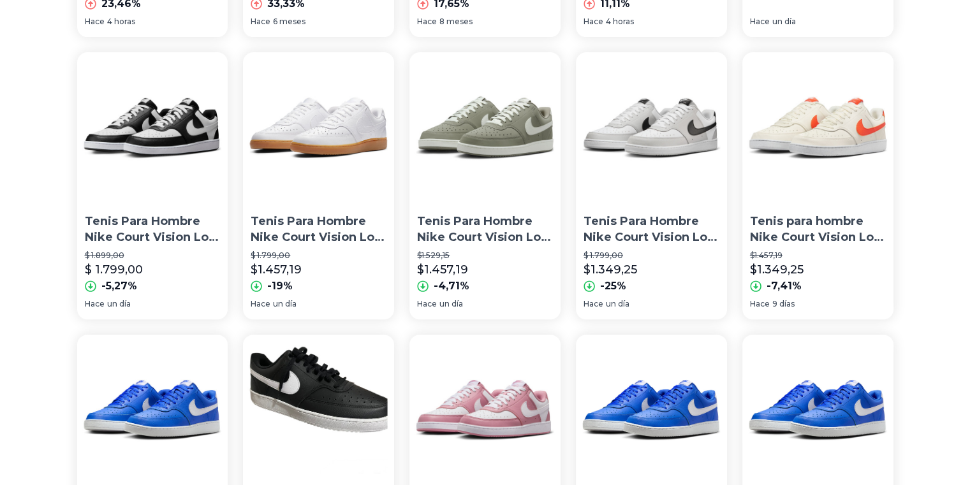  What do you see at coordinates (152, 128) in the screenshot?
I see `img: Tenis Para Hombre Nike Court Vision Low Negro Hm9862-001` at bounding box center [152, 128].